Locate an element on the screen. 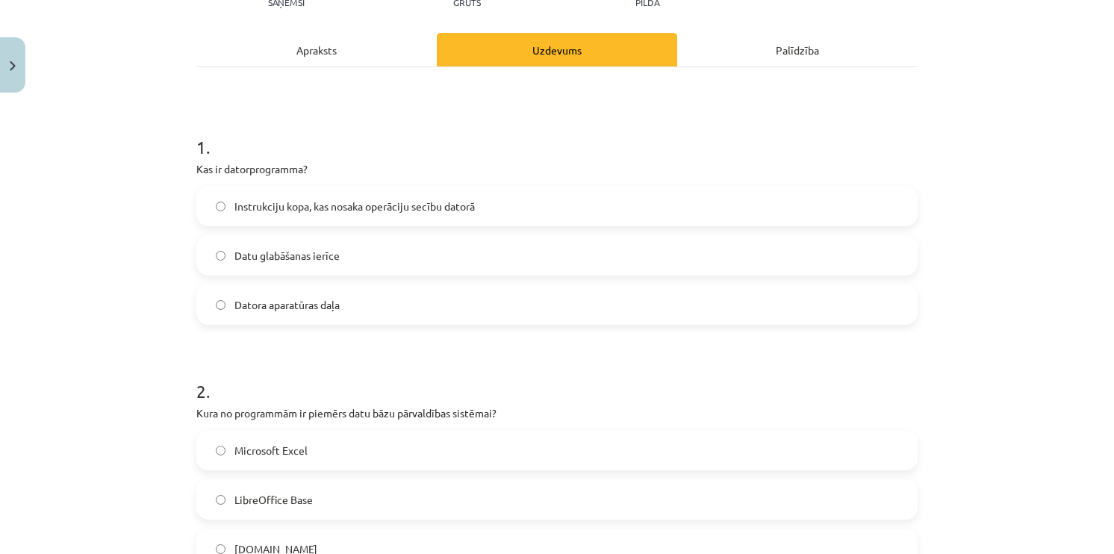  input: Datu glabāšanas ierīce is located at coordinates (220, 255).